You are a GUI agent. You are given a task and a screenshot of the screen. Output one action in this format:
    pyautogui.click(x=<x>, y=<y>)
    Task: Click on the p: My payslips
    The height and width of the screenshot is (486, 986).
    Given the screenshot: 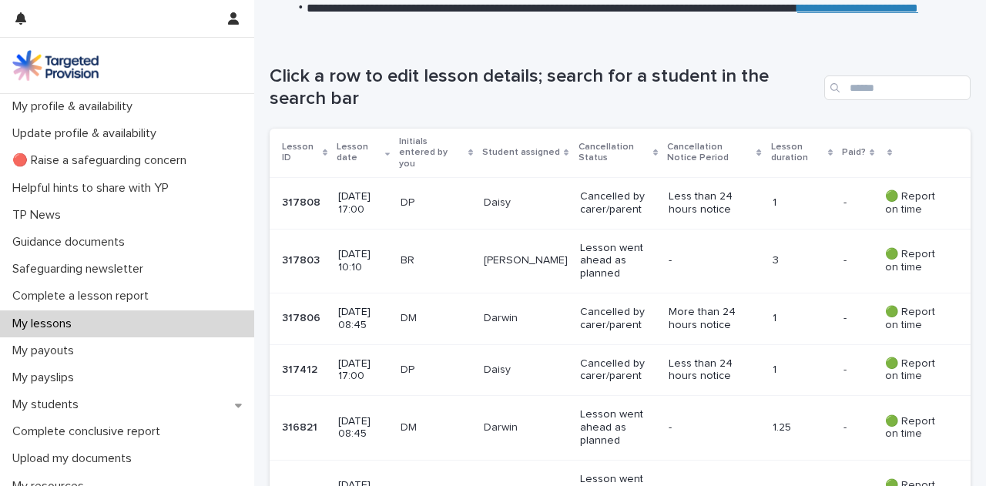 What is the action you would take?
    pyautogui.click(x=46, y=377)
    